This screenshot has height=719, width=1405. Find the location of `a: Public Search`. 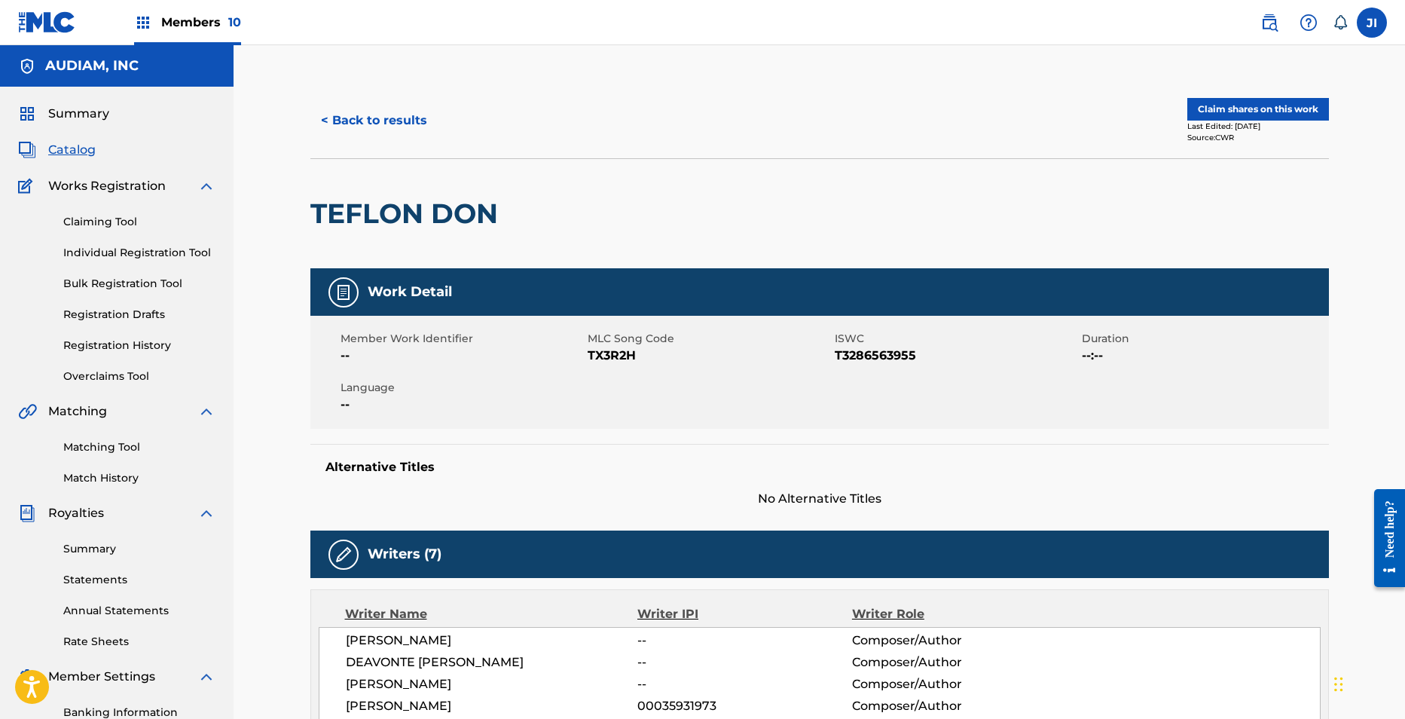

a: Public Search is located at coordinates (1270, 23).